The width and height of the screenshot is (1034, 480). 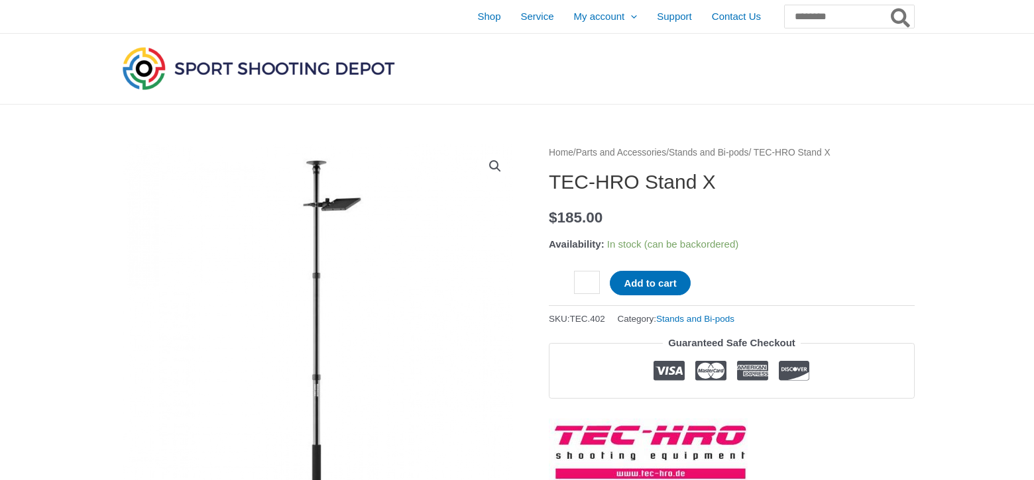 What do you see at coordinates (576, 319) in the screenshot?
I see `span: SKU:` at bounding box center [576, 319].